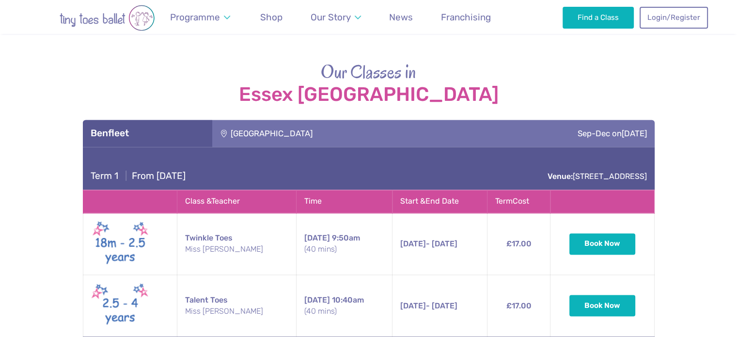 The height and width of the screenshot is (337, 737). Describe the element at coordinates (344, 305) in the screenshot. I see `td: 10:40am` at that location.